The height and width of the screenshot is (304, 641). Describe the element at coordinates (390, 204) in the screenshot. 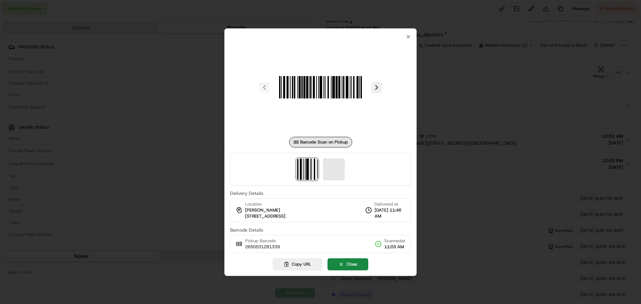

I see `span: Delivered at` at that location.